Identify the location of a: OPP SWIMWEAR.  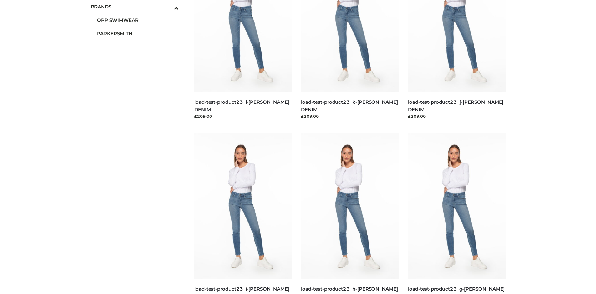
(138, 20).